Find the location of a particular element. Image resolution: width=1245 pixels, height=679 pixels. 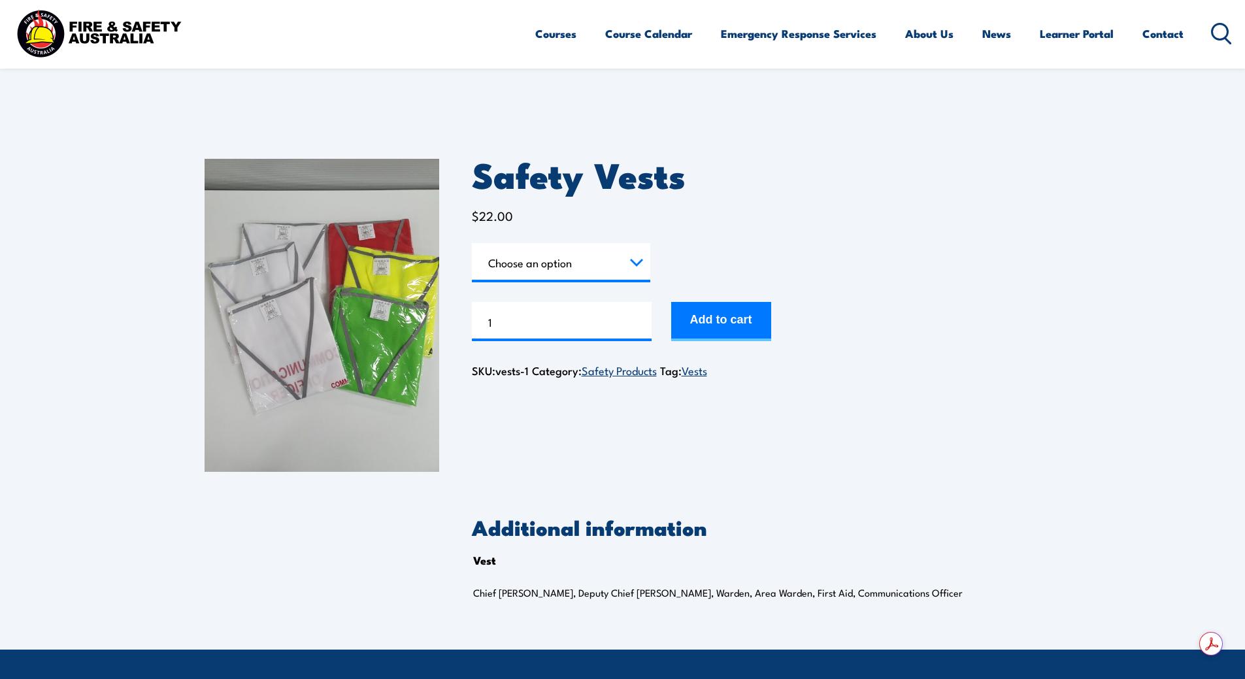

a: Safety Products is located at coordinates (619, 370).